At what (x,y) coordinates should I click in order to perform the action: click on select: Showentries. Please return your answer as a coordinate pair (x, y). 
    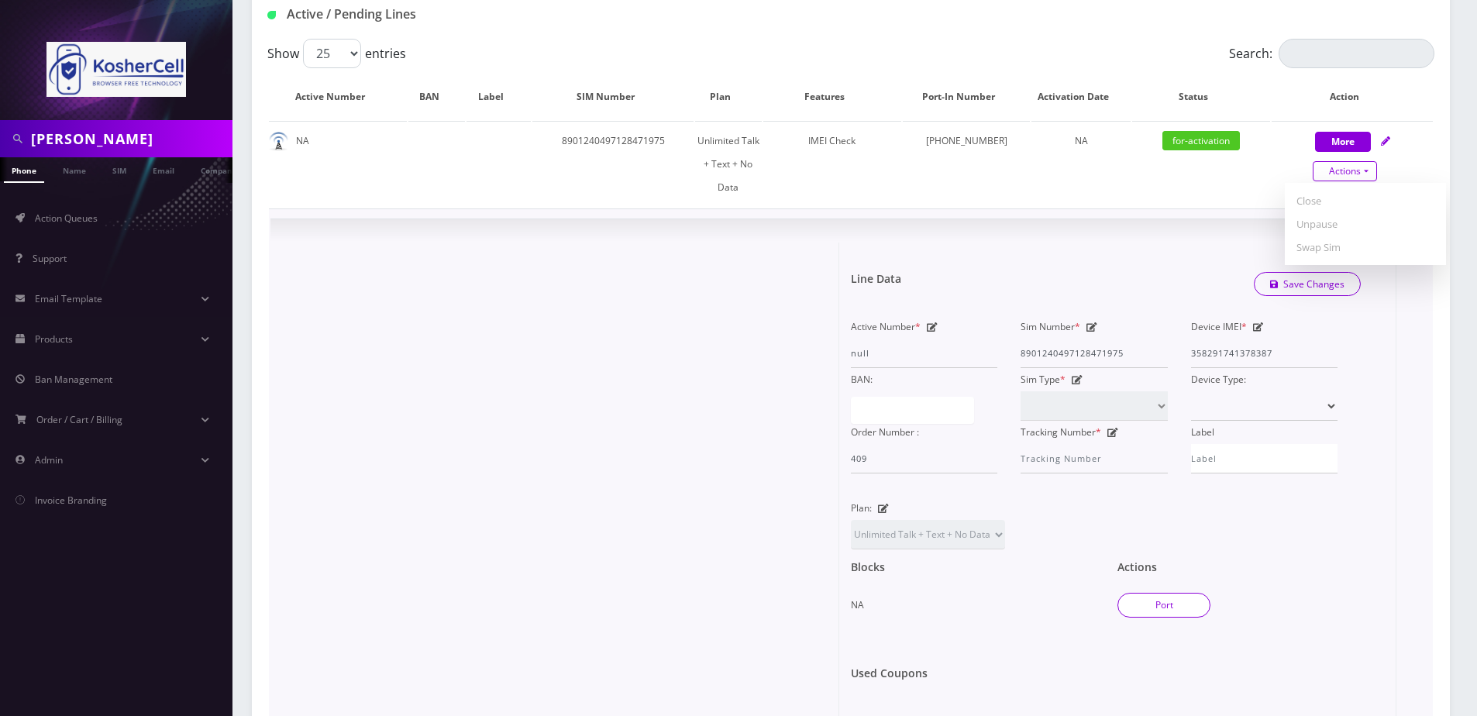
    Looking at the image, I should click on (332, 53).